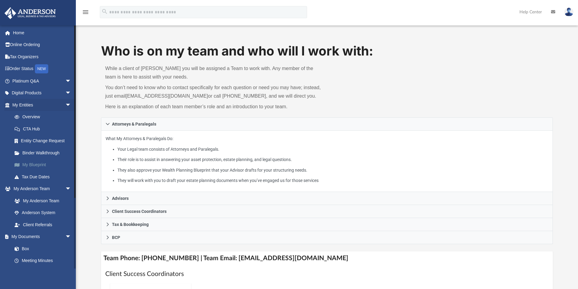  I want to click on a: CTA Hub, so click(44, 129).